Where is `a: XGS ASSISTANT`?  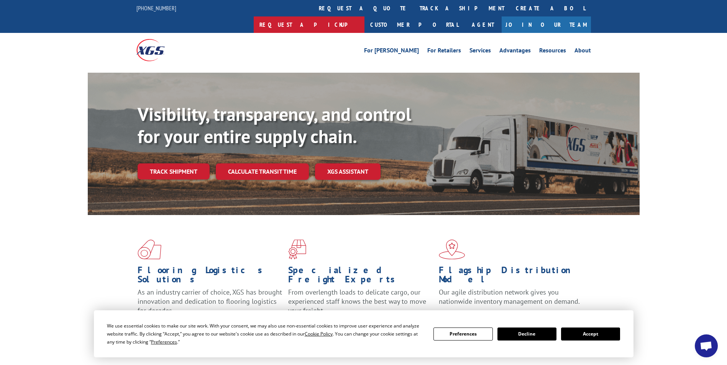
a: XGS ASSISTANT is located at coordinates (347, 172).